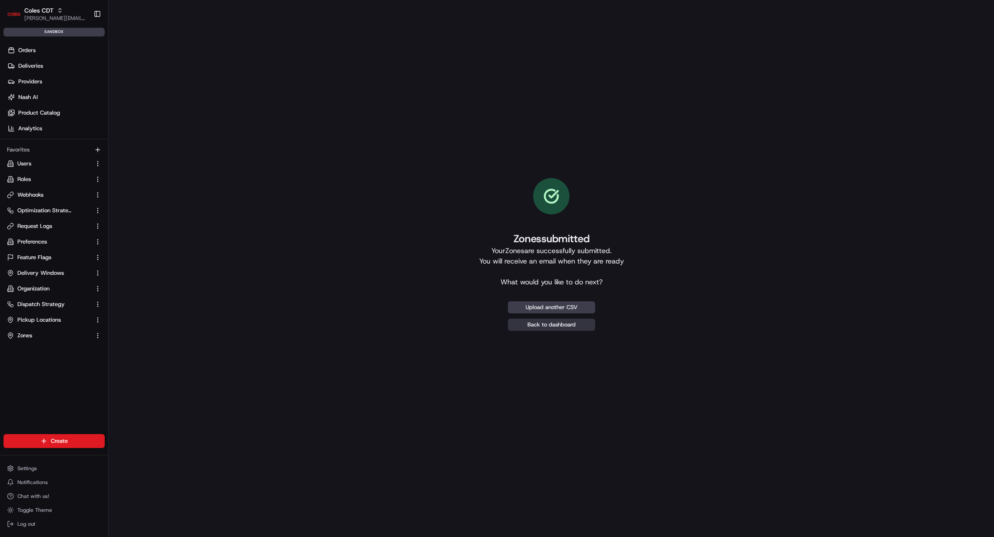 This screenshot has width=994, height=537. Describe the element at coordinates (49, 195) in the screenshot. I see `a: Webhooks` at that location.